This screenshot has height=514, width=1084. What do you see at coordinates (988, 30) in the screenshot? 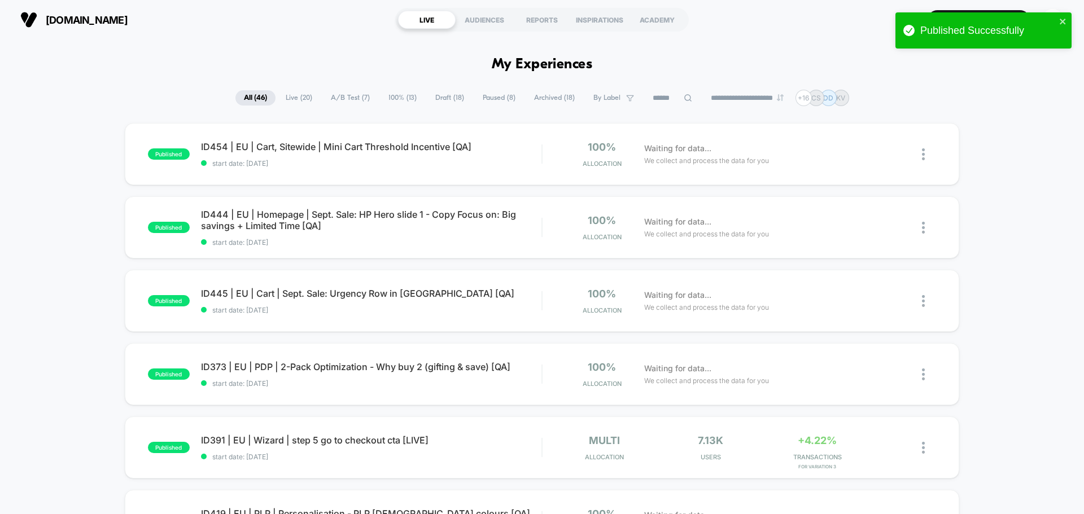
I see `div: Published Successfully` at bounding box center [988, 30].